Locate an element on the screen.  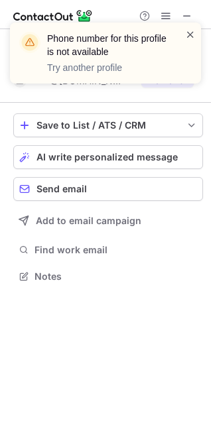
span: Find work email is located at coordinates (116, 250).